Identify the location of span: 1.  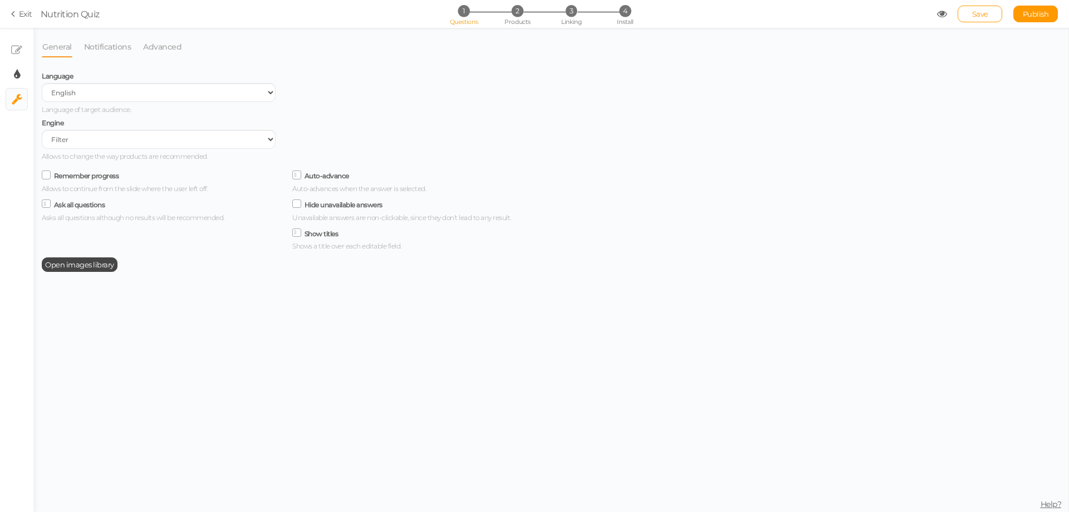
(463, 11).